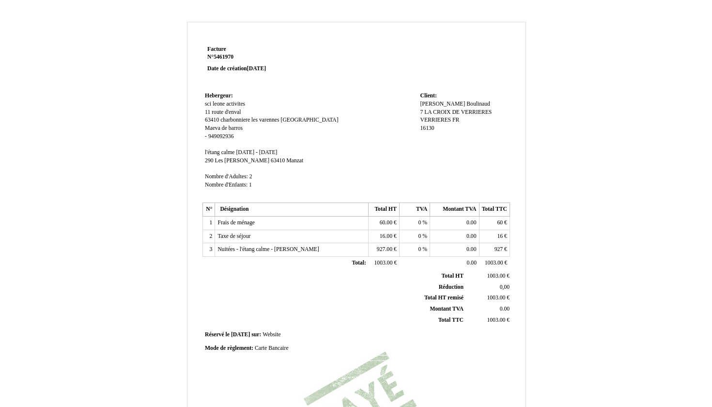  Describe the element at coordinates (294, 160) in the screenshot. I see `span: Manzat` at that location.